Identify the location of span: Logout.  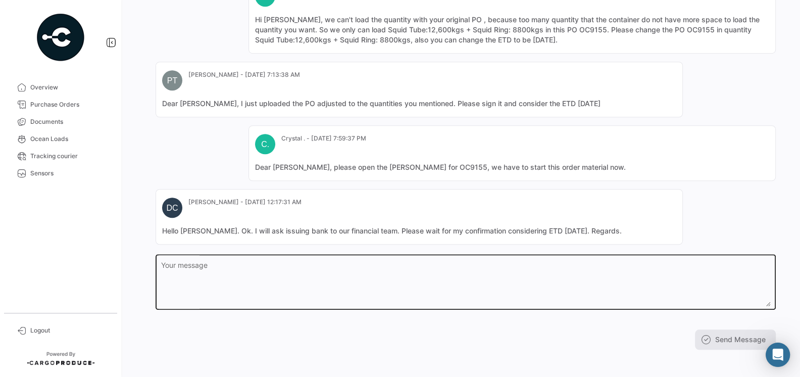
(70, 330).